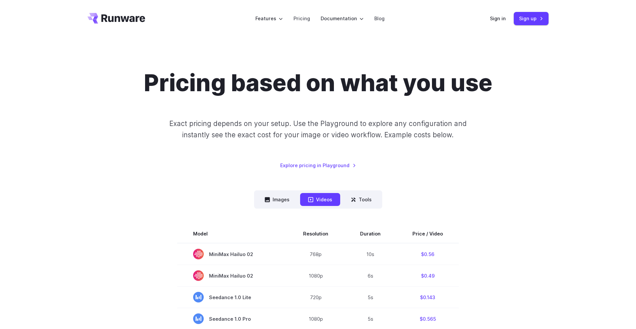 The image size is (636, 329). What do you see at coordinates (320, 199) in the screenshot?
I see `button: Videos` at bounding box center [320, 199].